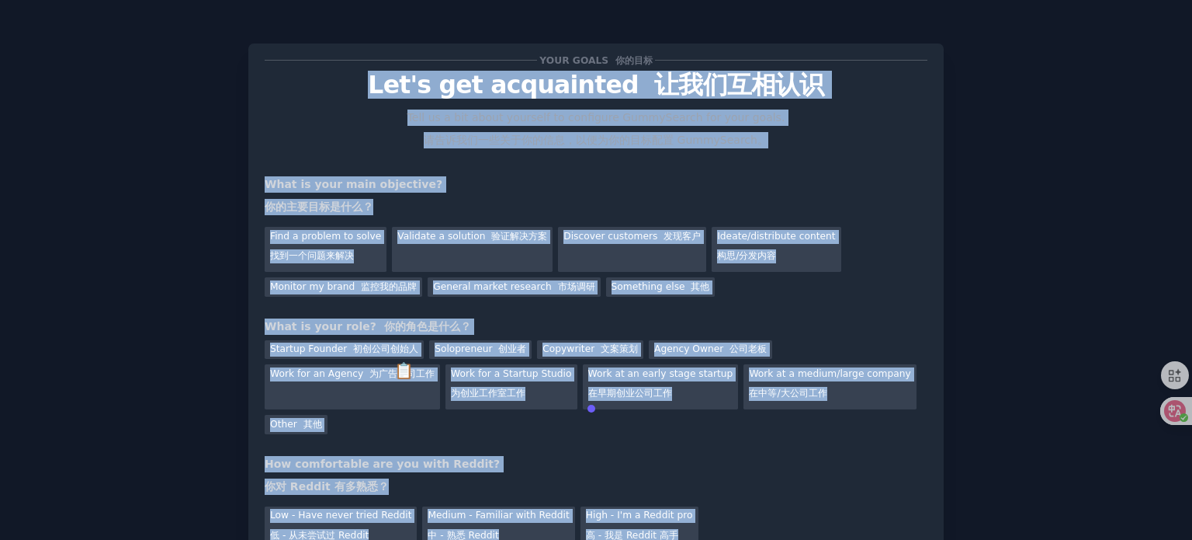  I want to click on p: Let's get acquainted, so click(596, 85).